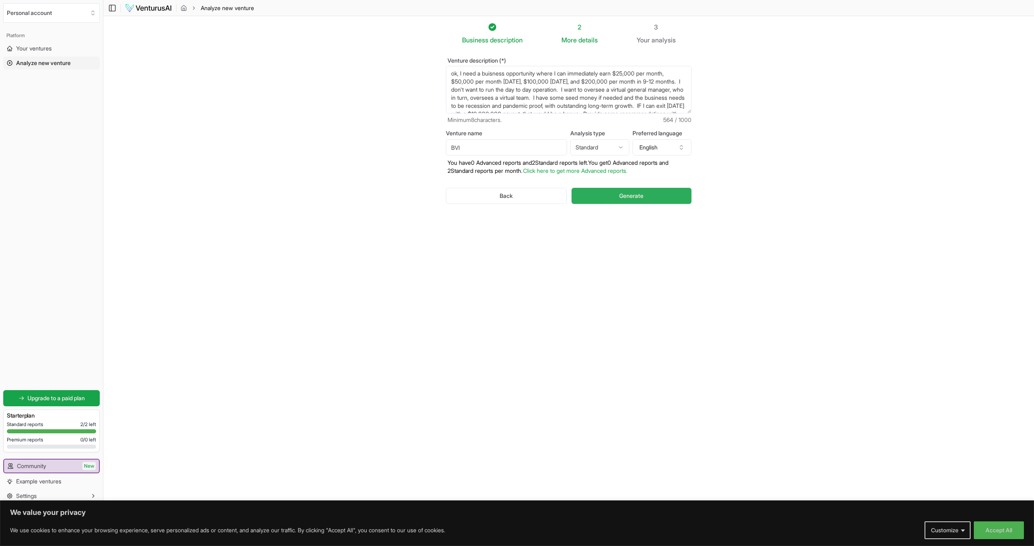 The width and height of the screenshot is (1034, 546). What do you see at coordinates (51, 481) in the screenshot?
I see `a: Example ventures` at bounding box center [51, 481].